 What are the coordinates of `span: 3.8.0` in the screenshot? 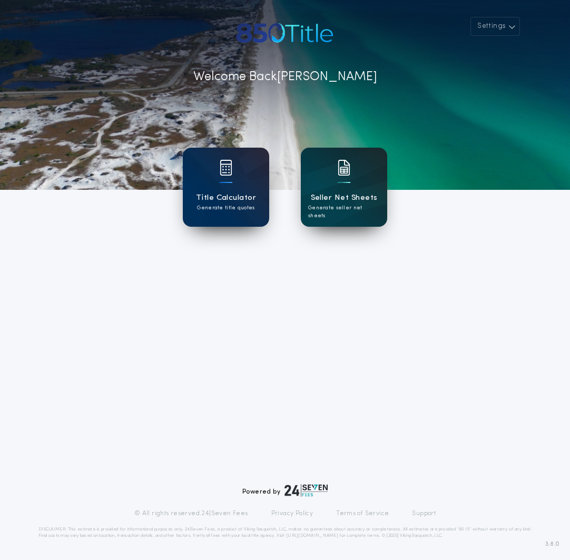 It's located at (552, 544).